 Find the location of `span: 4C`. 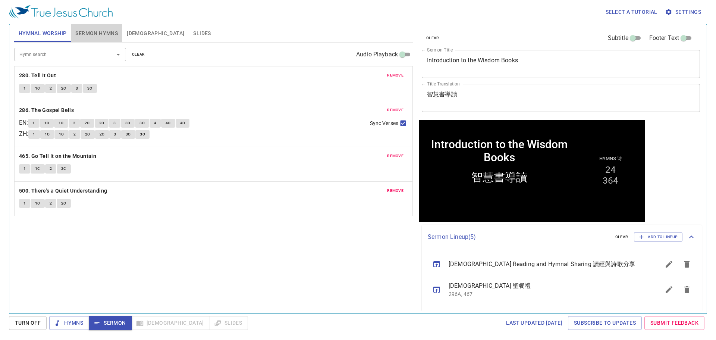

span: 4C is located at coordinates (183, 123).